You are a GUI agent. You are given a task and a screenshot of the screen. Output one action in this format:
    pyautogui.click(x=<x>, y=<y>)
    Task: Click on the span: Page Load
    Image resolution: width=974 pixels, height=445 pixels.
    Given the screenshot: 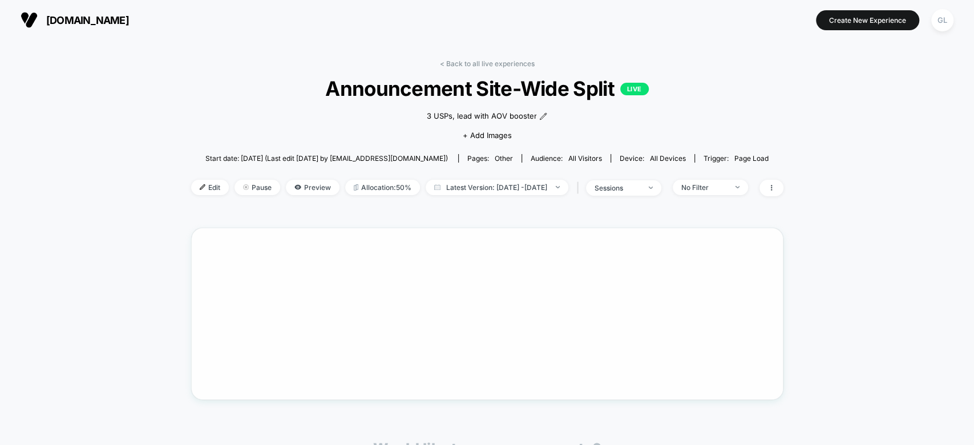 What is the action you would take?
    pyautogui.click(x=752, y=158)
    